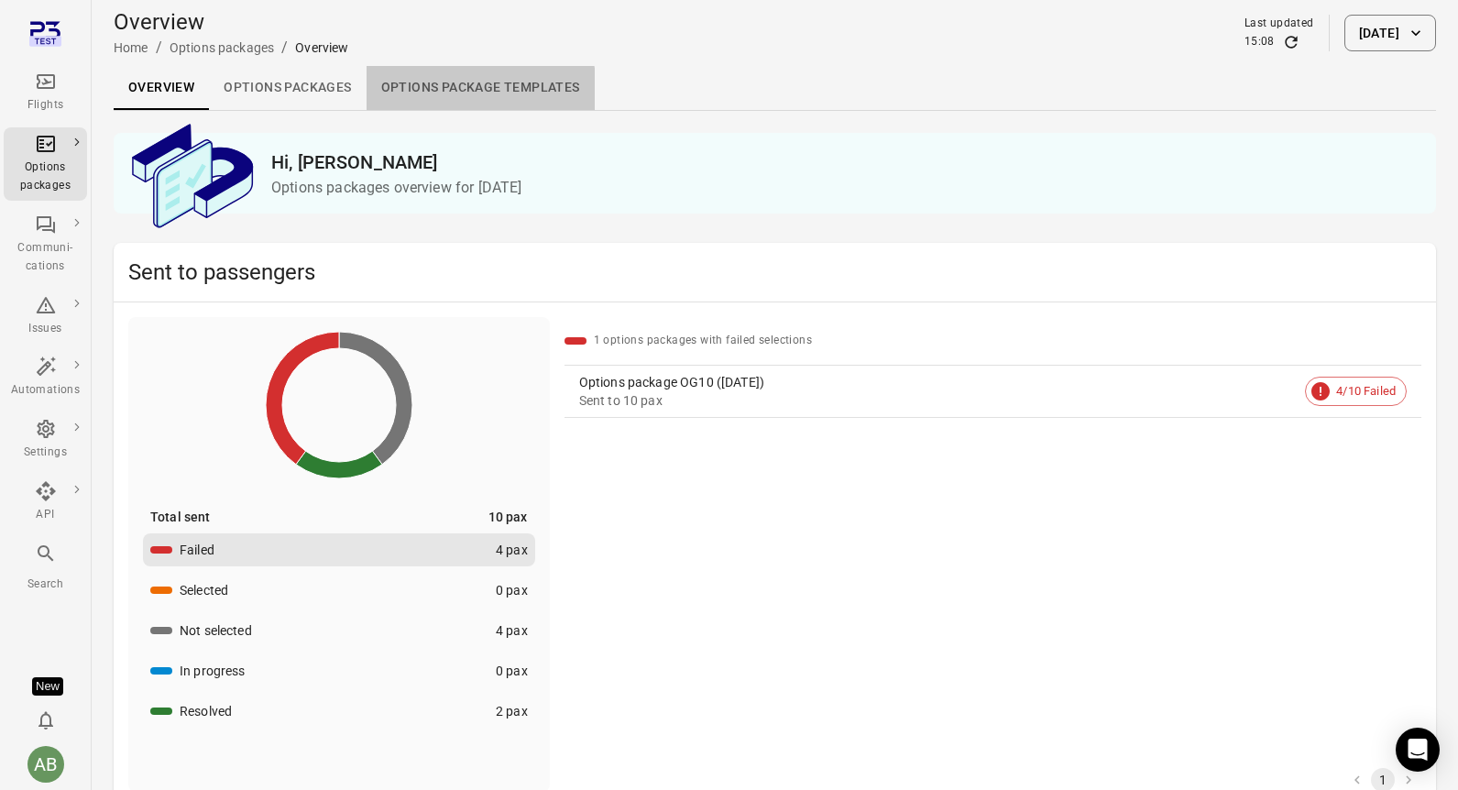  Describe the element at coordinates (45, 502) in the screenshot. I see `a: API` at that location.